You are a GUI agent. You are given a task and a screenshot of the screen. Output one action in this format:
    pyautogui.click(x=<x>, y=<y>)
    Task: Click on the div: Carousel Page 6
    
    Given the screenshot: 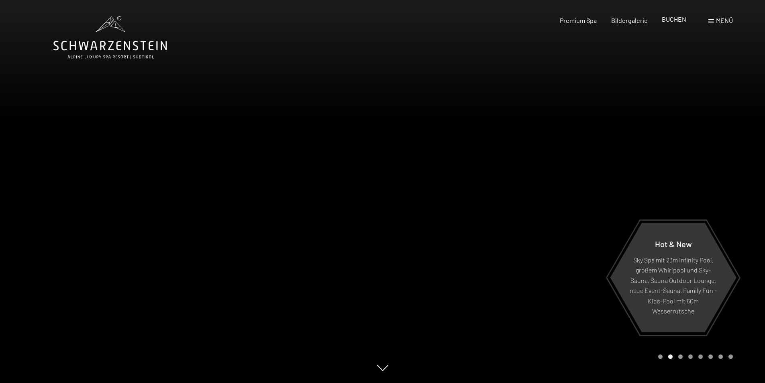 What is the action you would take?
    pyautogui.click(x=710, y=356)
    